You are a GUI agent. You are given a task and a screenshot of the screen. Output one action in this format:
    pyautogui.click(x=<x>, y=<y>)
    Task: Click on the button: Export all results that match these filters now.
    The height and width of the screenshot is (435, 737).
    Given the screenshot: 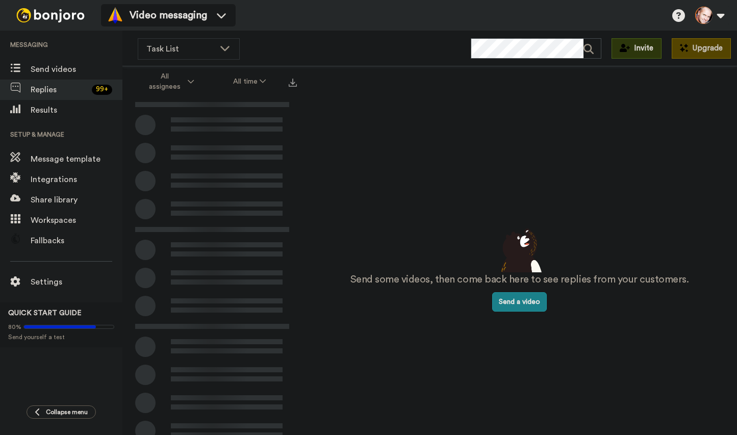 What is the action you would take?
    pyautogui.click(x=293, y=82)
    